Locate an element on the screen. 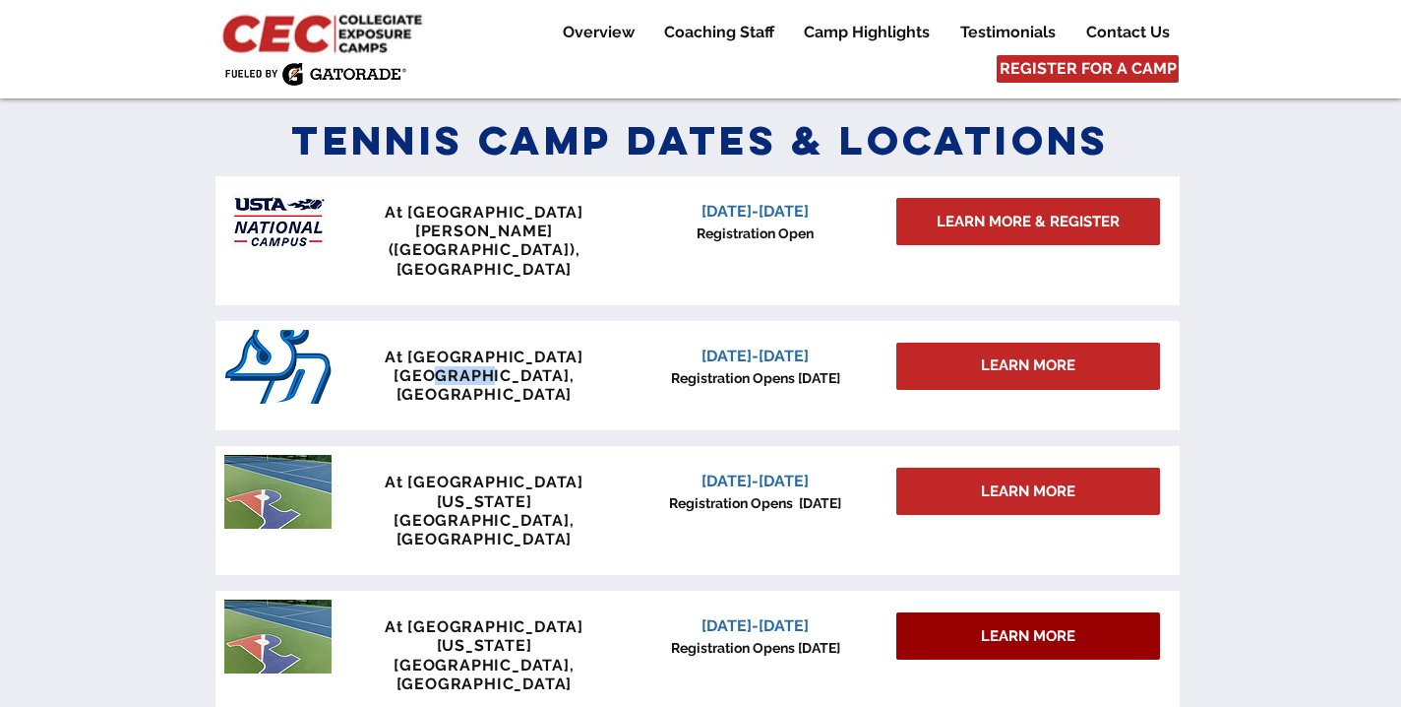 Image resolution: width=1401 pixels, height=707 pixels. p: Testimonials is located at coordinates (1008, 32).